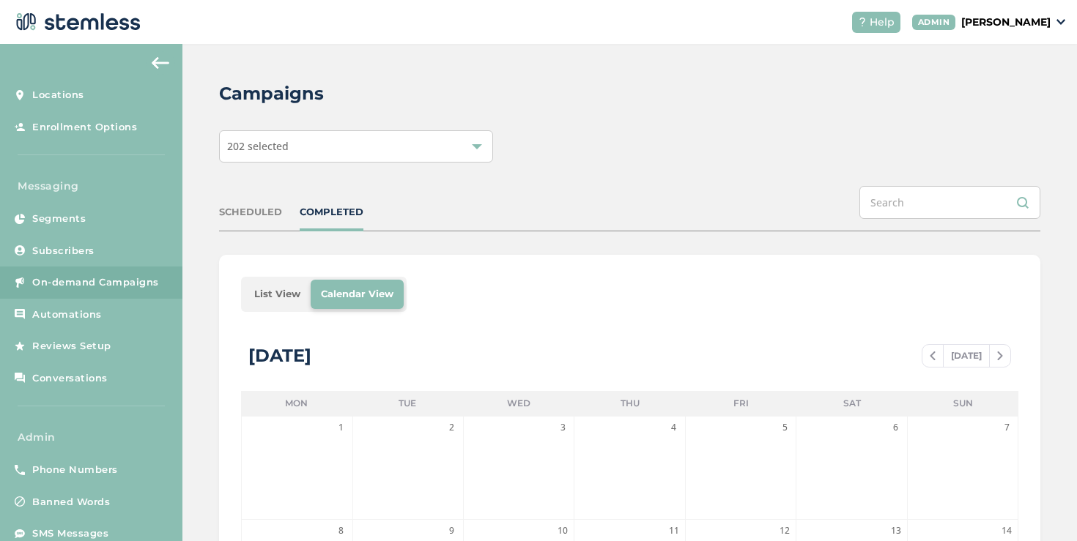  Describe the element at coordinates (357, 294) in the screenshot. I see `li: Calendar View` at that location.